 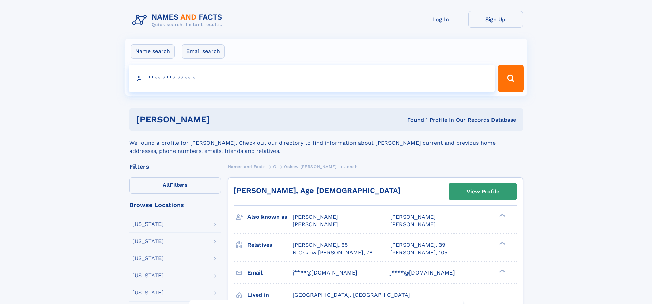 What do you see at coordinates (351, 166) in the screenshot?
I see `span: Jonah` at bounding box center [351, 166].